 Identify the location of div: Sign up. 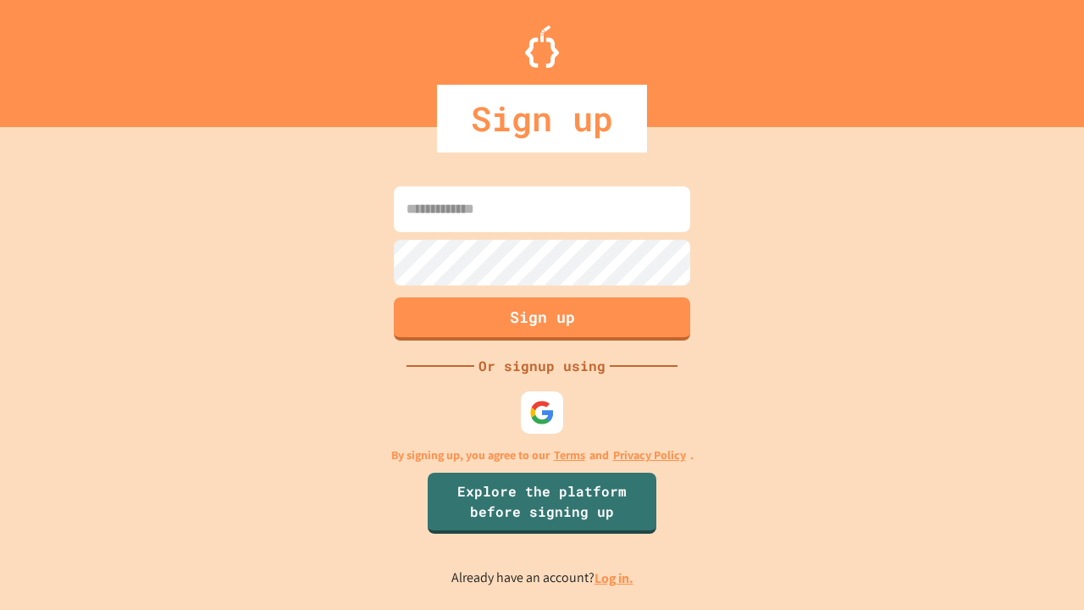
(542, 119).